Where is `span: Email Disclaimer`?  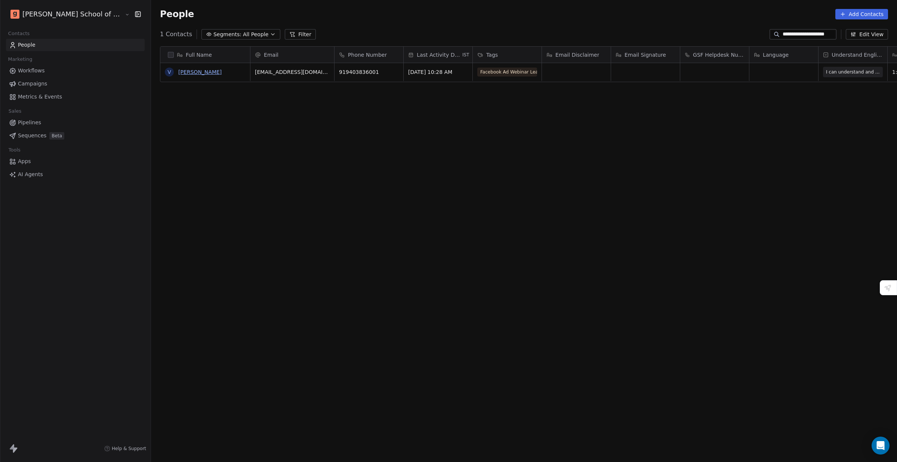 span: Email Disclaimer is located at coordinates (577, 55).